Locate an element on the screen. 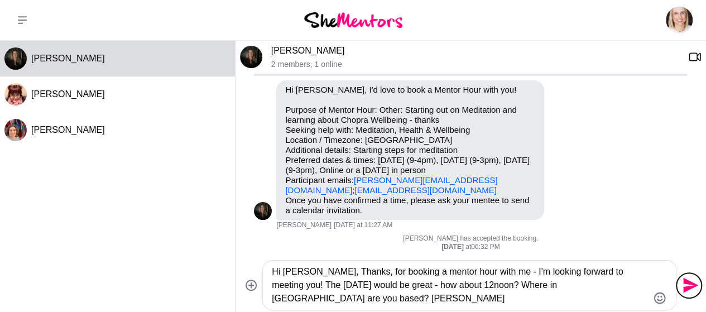 The width and height of the screenshot is (706, 312). div: at 06:32 PM is located at coordinates (471, 247).